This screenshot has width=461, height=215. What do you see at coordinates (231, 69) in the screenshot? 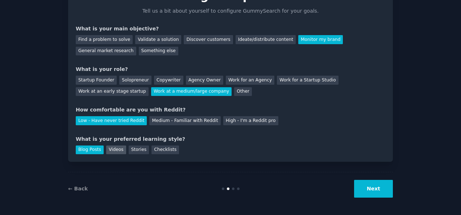
I see `div: What is your role?` at bounding box center [231, 69].